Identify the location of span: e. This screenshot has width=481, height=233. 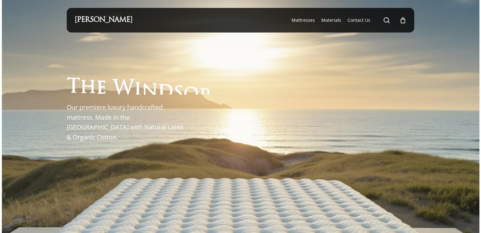
(101, 88).